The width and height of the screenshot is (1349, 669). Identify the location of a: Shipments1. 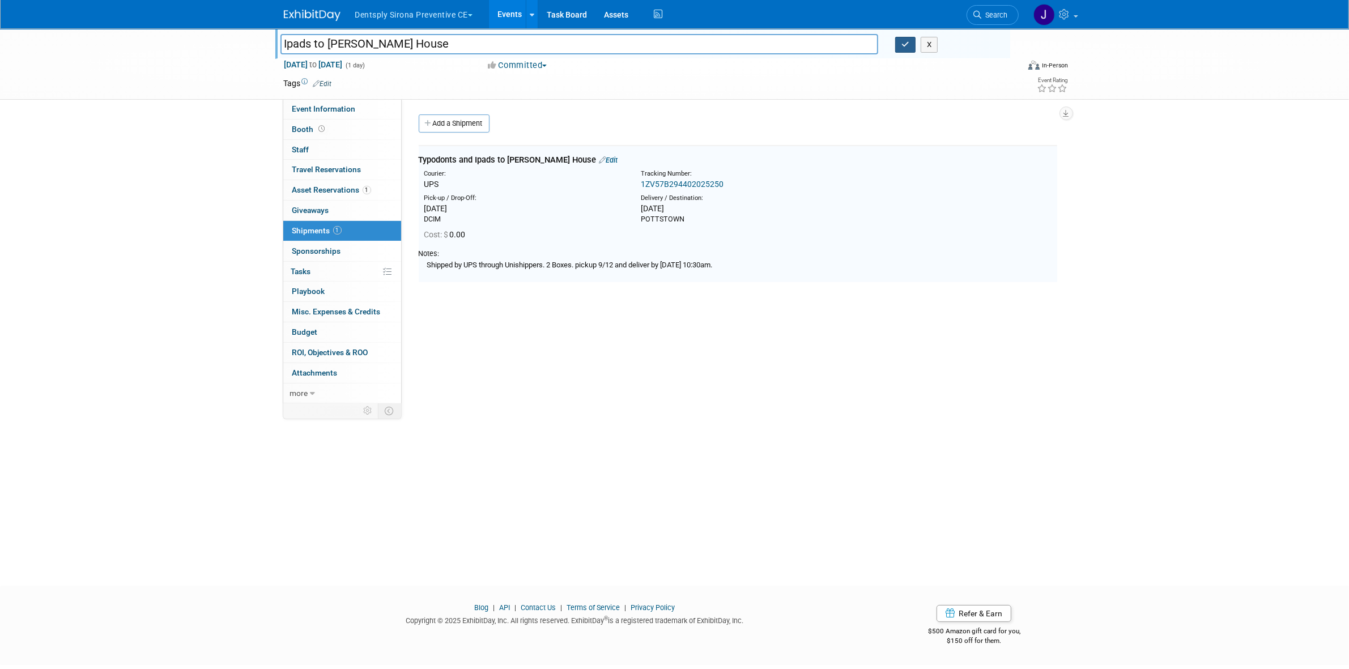
(342, 231).